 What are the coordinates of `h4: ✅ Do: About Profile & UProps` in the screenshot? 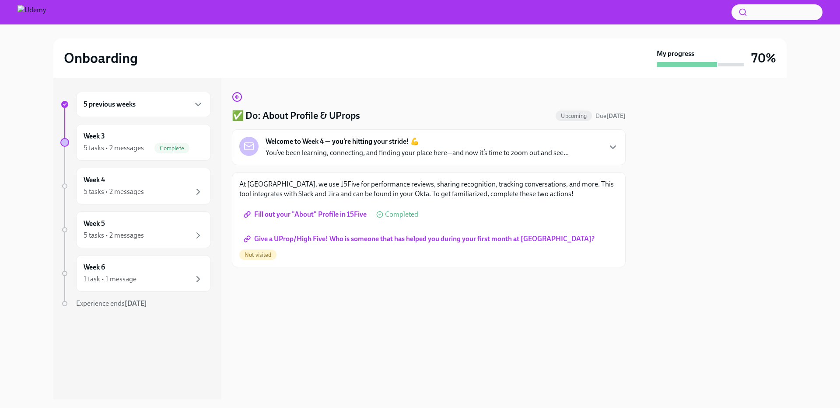 It's located at (296, 116).